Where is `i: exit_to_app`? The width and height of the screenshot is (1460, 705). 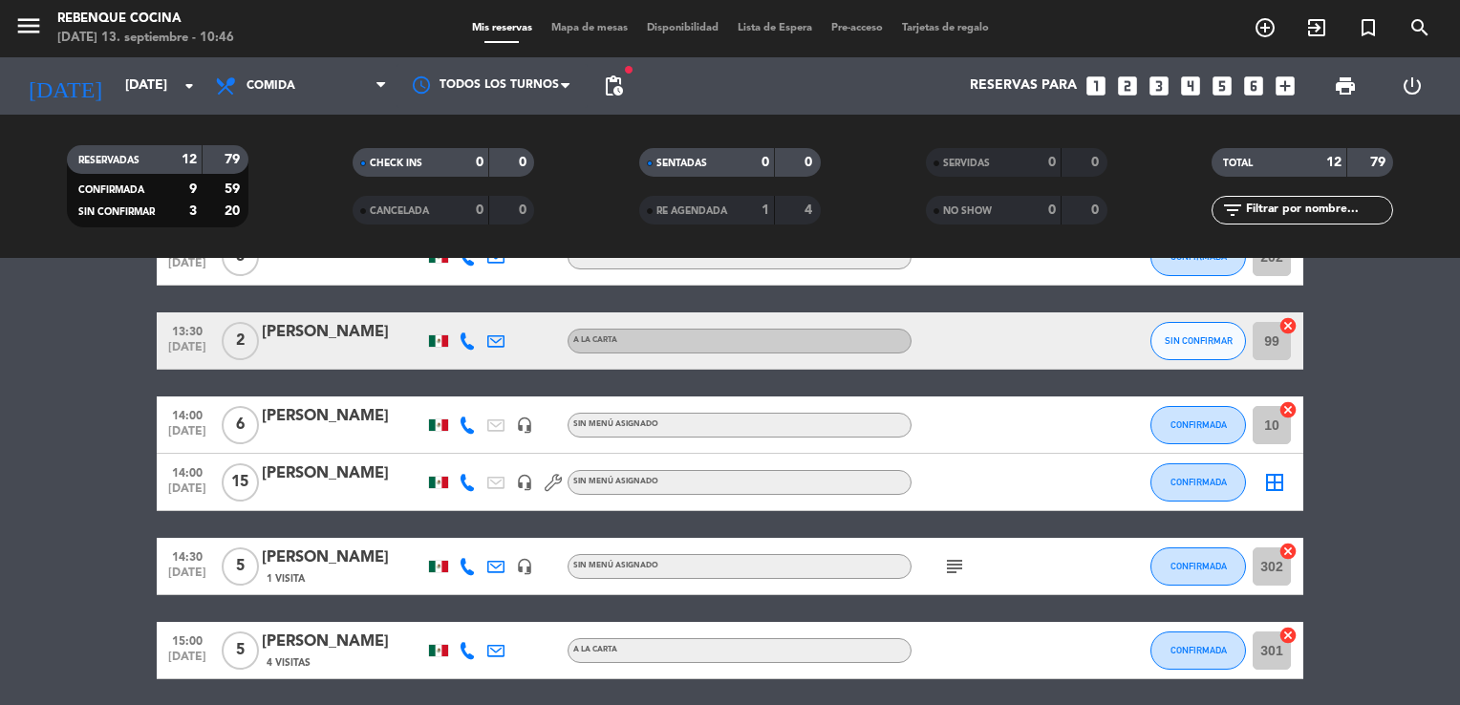 i: exit_to_app is located at coordinates (1317, 28).